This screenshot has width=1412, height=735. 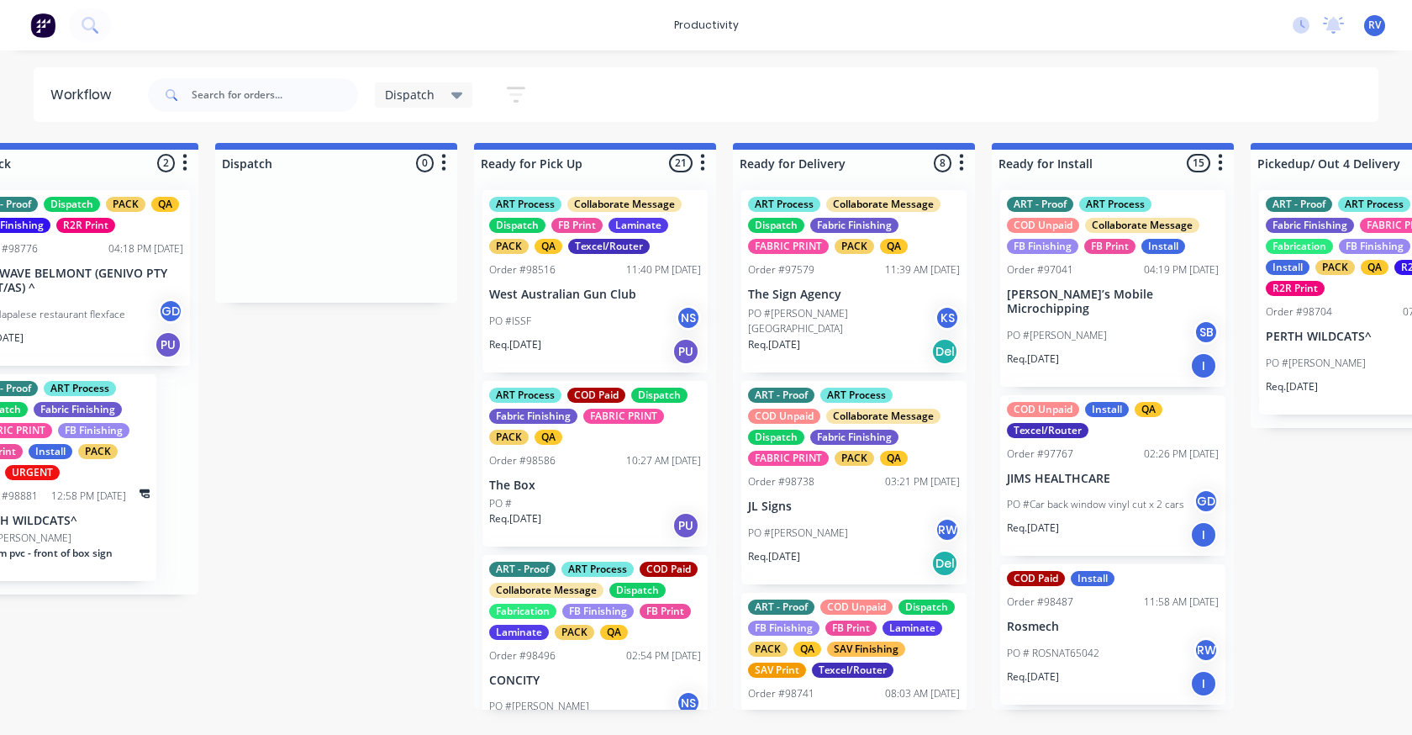 What do you see at coordinates (781, 607) in the screenshot?
I see `div: ART - Proof` at bounding box center [781, 607].